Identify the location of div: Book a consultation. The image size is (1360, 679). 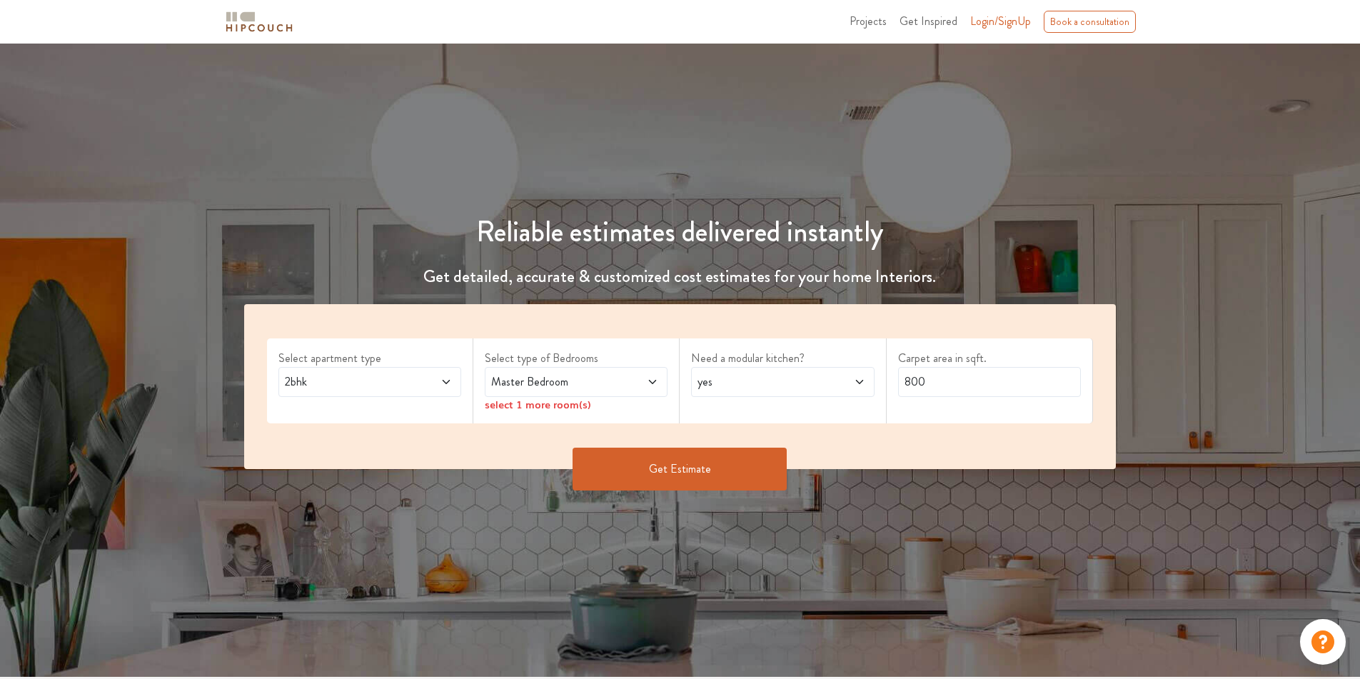
(1090, 21).